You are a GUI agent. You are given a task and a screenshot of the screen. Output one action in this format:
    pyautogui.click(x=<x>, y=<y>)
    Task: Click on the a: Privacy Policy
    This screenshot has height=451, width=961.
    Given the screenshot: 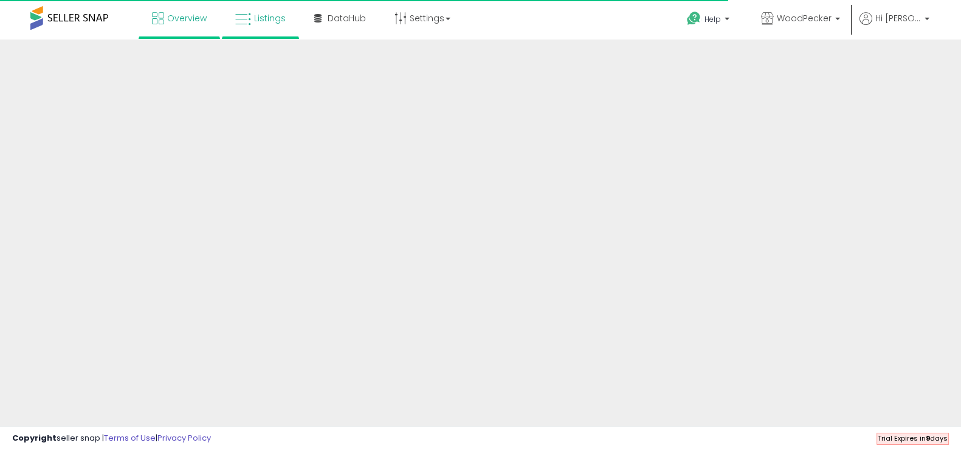 What is the action you would take?
    pyautogui.click(x=184, y=438)
    